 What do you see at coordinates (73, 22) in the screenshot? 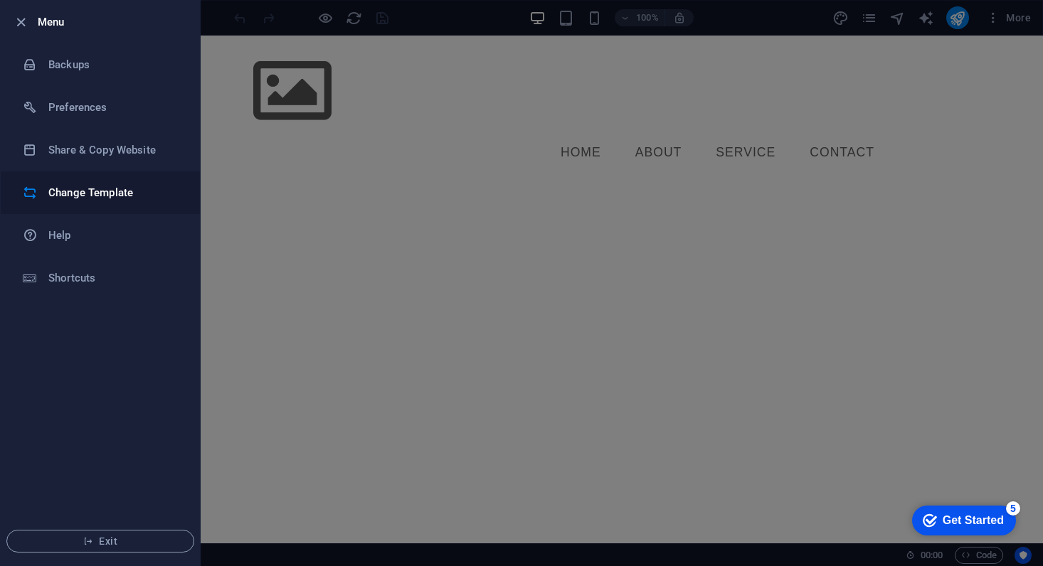
I see `div: Get Started` at bounding box center [73, 22].